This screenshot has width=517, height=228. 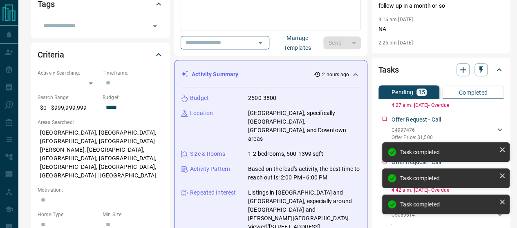 What do you see at coordinates (335, 75) in the screenshot?
I see `p: 2 hours ago` at bounding box center [335, 75].